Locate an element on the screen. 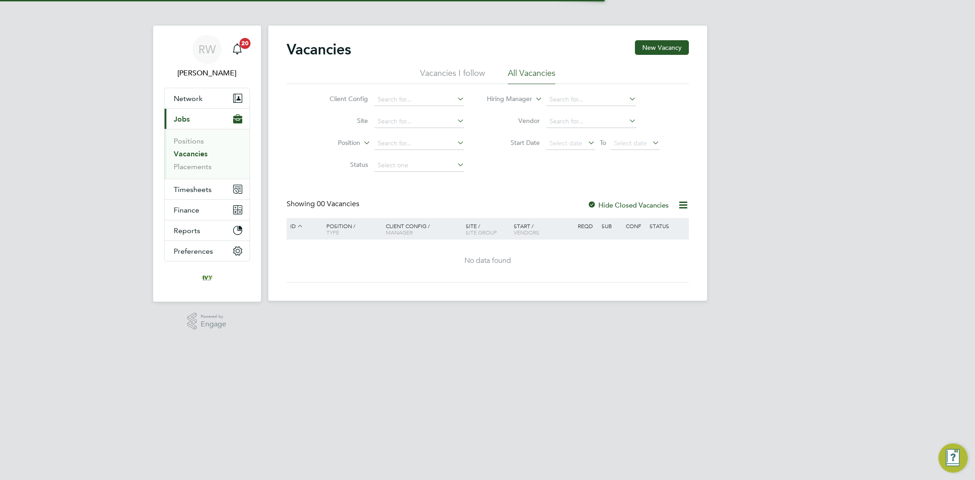 The width and height of the screenshot is (975, 480). label: Start Date is located at coordinates (513, 143).